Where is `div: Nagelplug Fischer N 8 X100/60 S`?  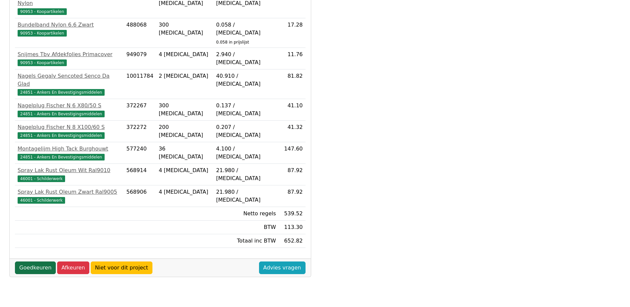
div: Nagelplug Fischer N 8 X100/60 S is located at coordinates (69, 127).